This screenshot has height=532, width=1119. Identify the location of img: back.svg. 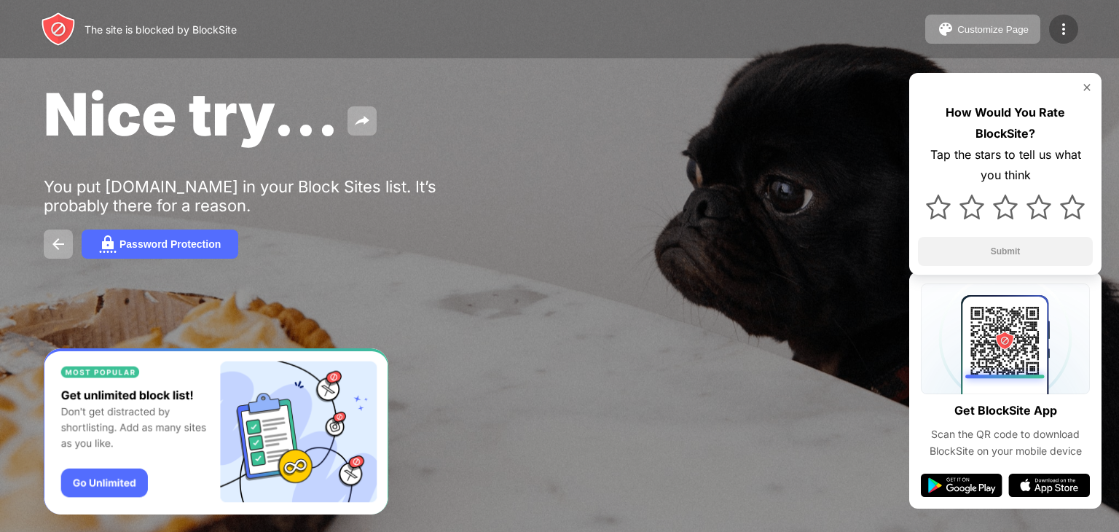
(58, 244).